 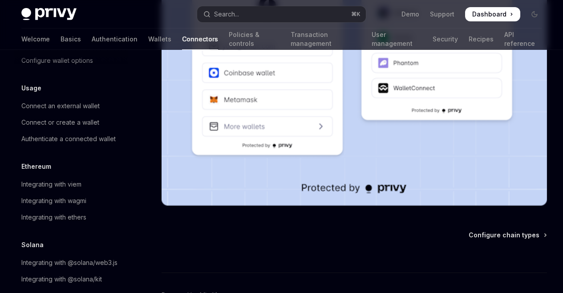 What do you see at coordinates (71, 184) in the screenshot?
I see `a: Integrating with viem` at bounding box center [71, 184].